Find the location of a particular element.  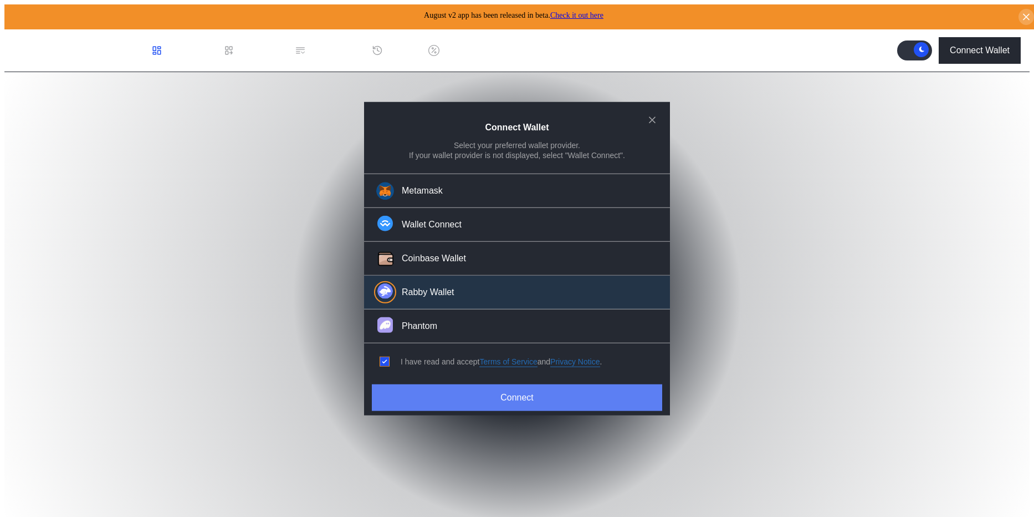

div: I have read and accept . is located at coordinates (501, 361).